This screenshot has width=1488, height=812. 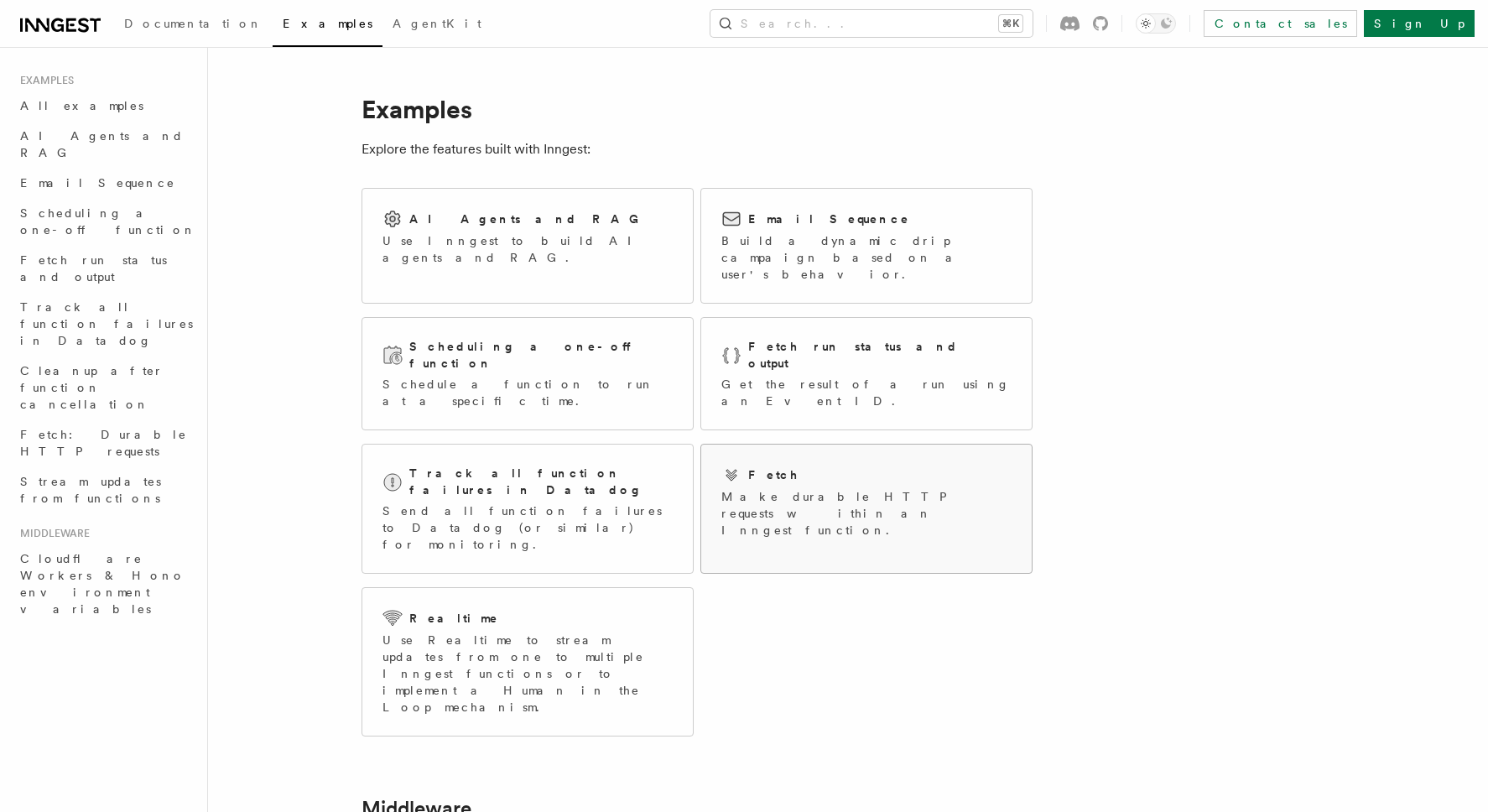 What do you see at coordinates (880, 355) in the screenshot?
I see `h2: Fetch run status and output` at bounding box center [880, 355].